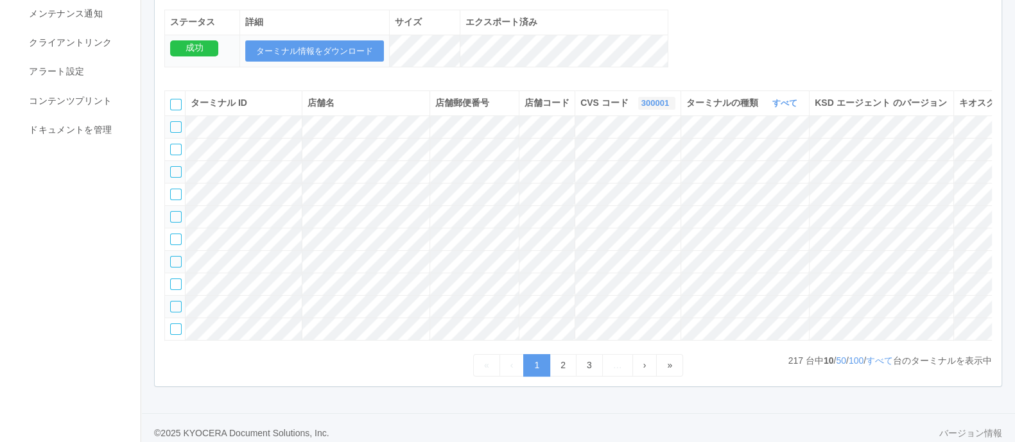 The height and width of the screenshot is (442, 1015). Describe the element at coordinates (537, 365) in the screenshot. I see `a: 1` at that location.